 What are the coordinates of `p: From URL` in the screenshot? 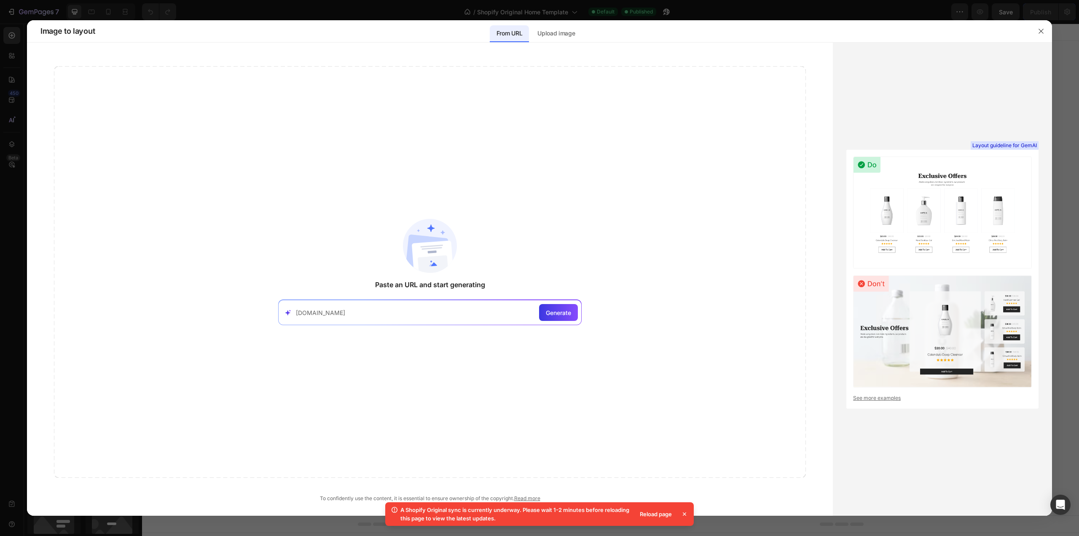 It's located at (509, 33).